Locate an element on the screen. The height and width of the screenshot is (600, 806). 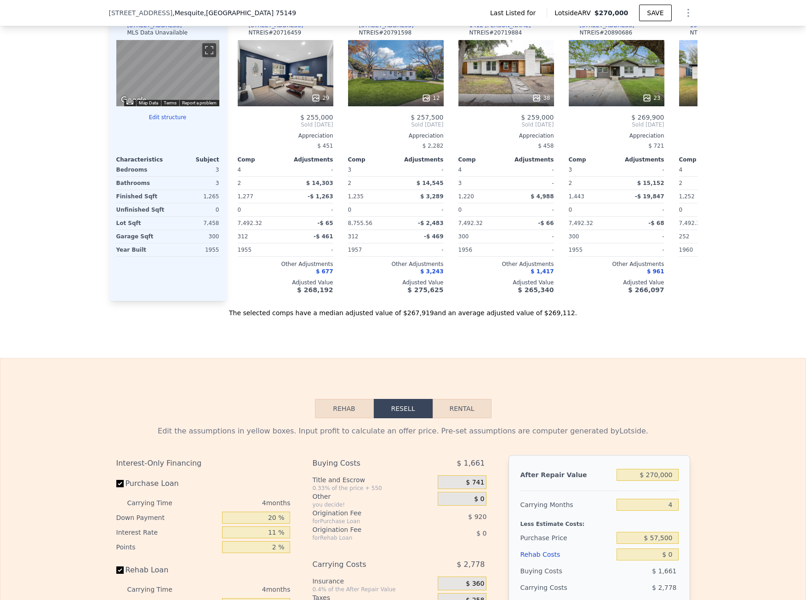
a: Open this area in Google Maps (opens a new window) is located at coordinates (134, 100).